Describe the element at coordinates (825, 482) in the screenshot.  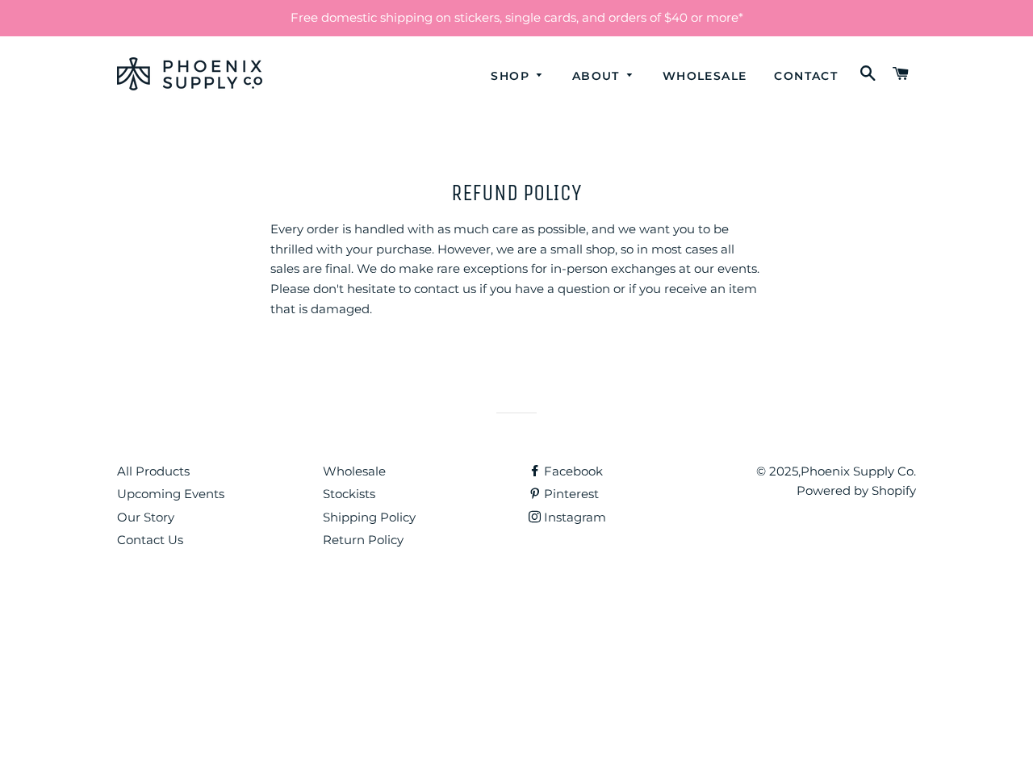
I see `p: © 2025,` at that location.